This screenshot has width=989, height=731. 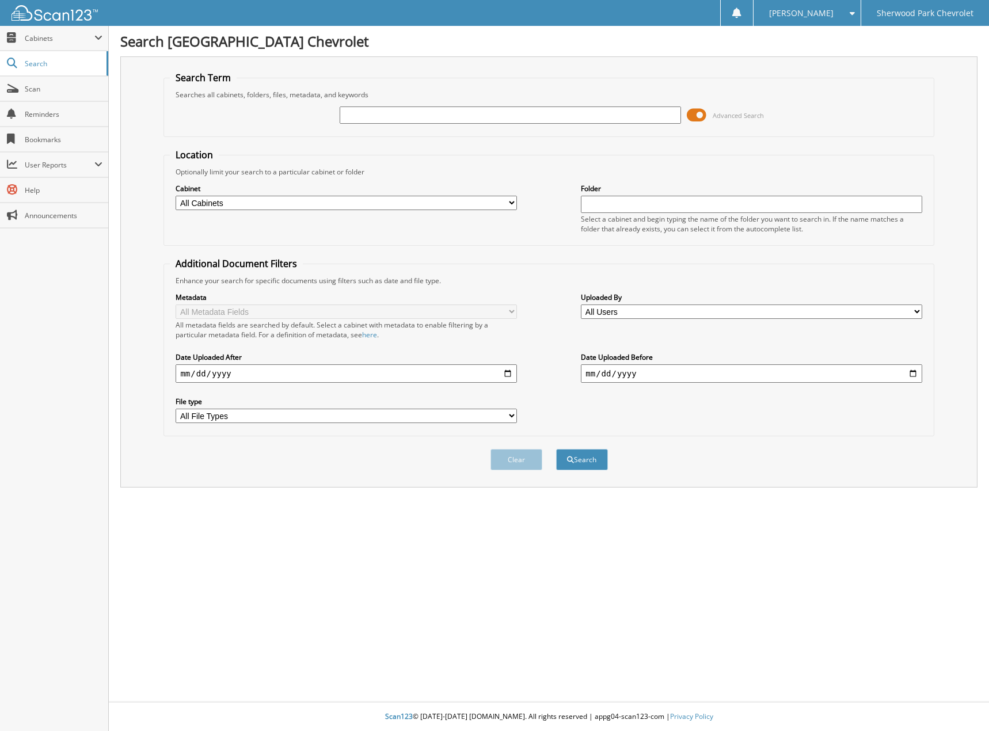 I want to click on button: Search, so click(x=582, y=459).